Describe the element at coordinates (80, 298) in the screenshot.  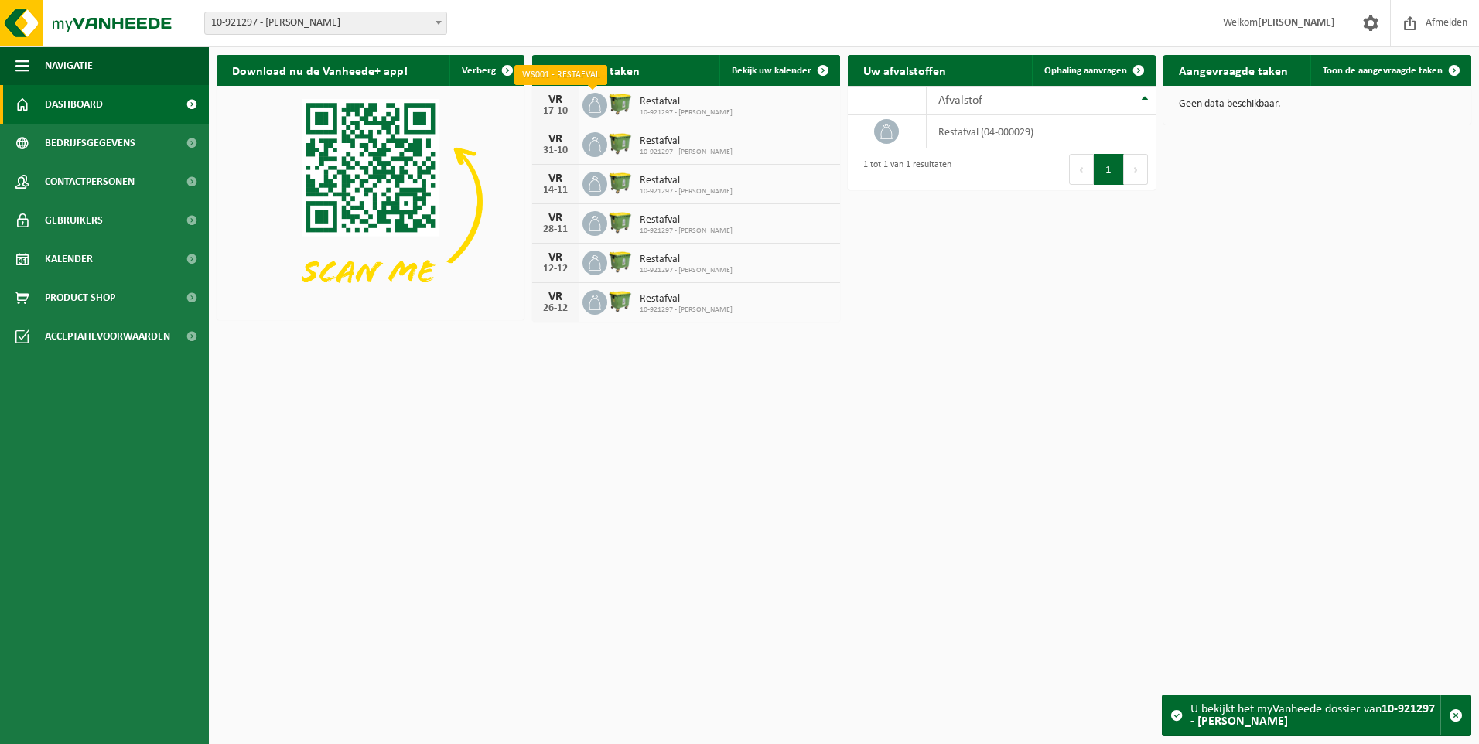
I see `span: Product Shop` at that location.